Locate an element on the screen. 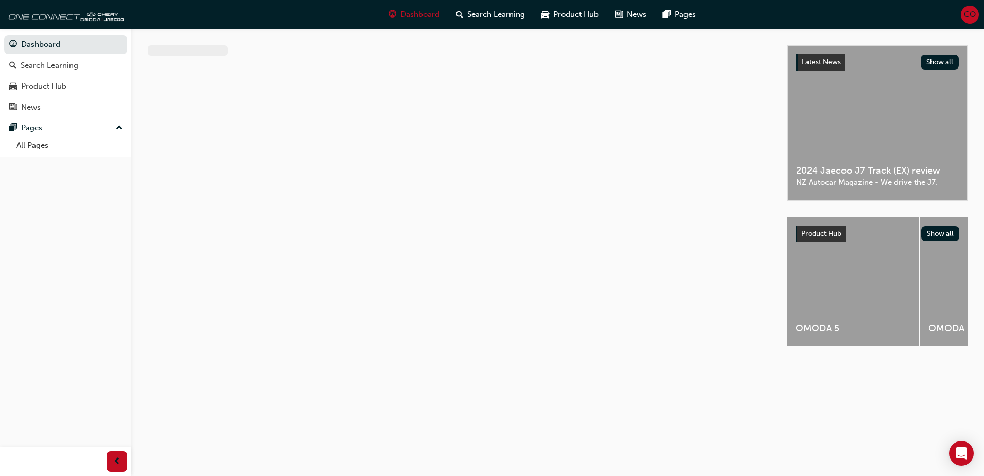 The height and width of the screenshot is (476, 984). a: guage-iconDashboard is located at coordinates (414, 14).